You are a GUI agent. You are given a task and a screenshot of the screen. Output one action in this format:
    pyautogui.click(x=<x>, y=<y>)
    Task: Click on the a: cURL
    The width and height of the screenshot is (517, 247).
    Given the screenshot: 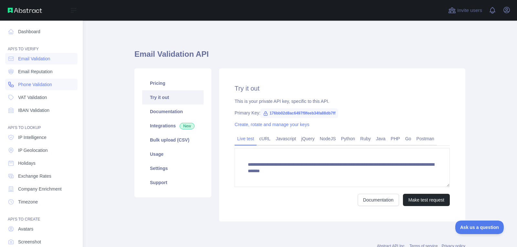 What is the action you would take?
    pyautogui.click(x=265, y=139)
    